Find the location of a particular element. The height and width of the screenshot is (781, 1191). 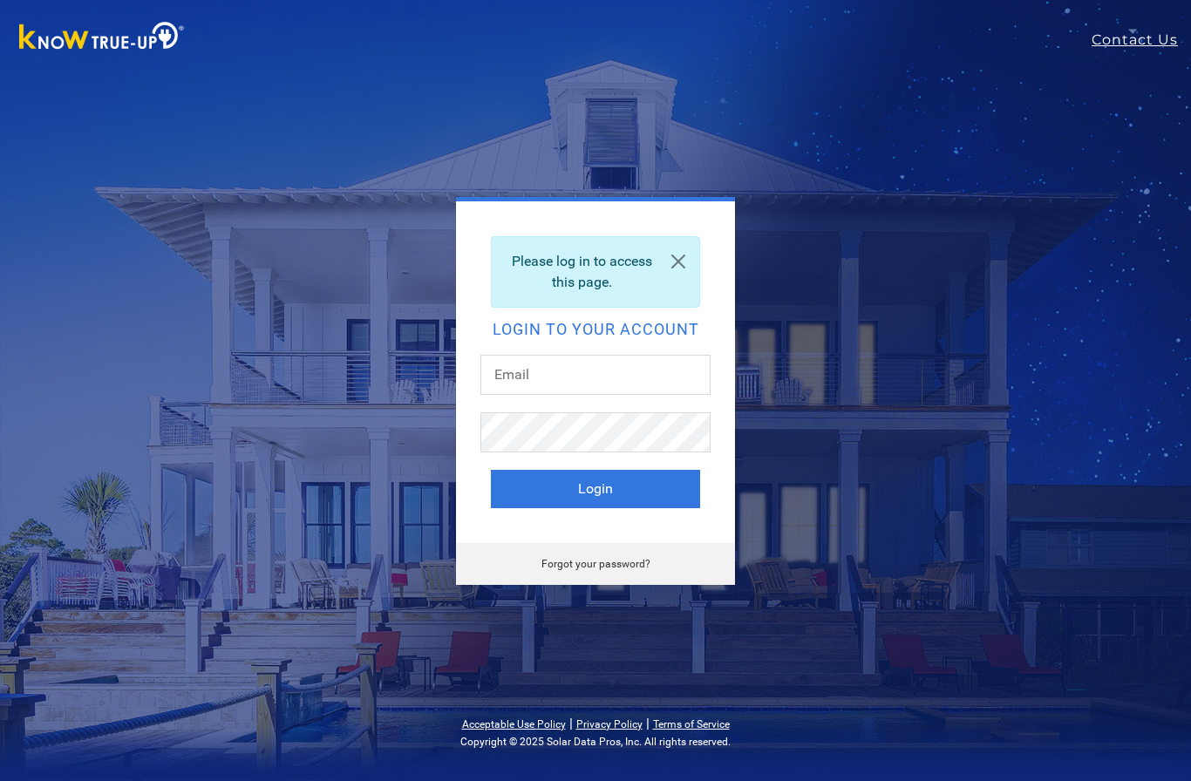

a: Acceptable Use Policy is located at coordinates (514, 725).